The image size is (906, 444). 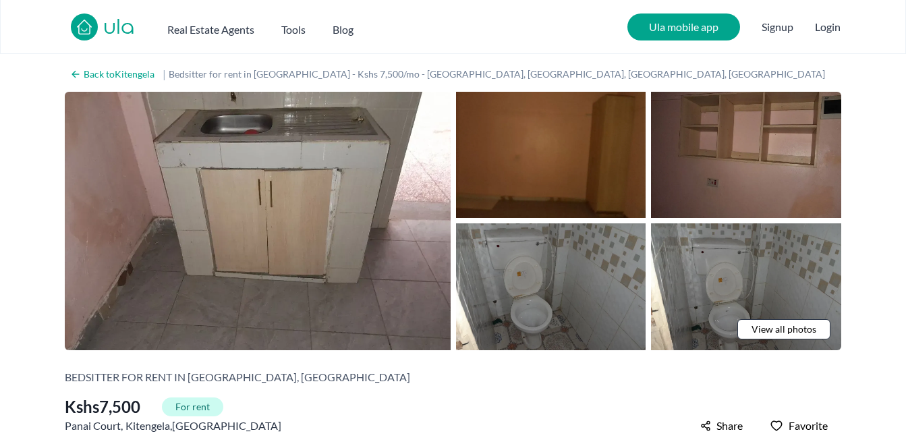 What do you see at coordinates (293, 27) in the screenshot?
I see `button: Tools` at bounding box center [293, 27].